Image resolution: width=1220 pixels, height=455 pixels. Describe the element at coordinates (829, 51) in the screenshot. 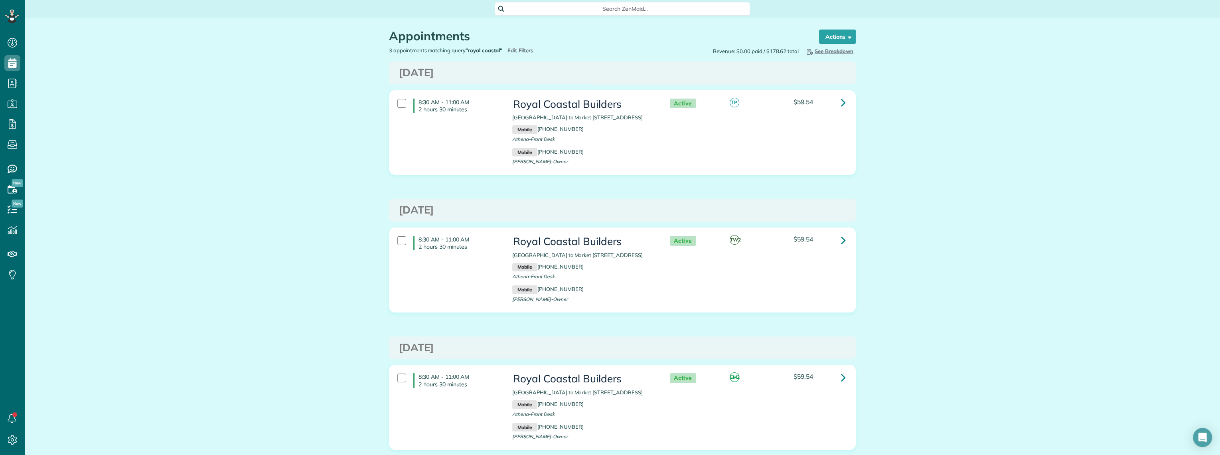

I see `span: See Breakdown` at that location.